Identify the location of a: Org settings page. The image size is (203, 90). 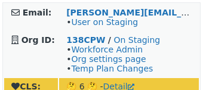
(108, 59).